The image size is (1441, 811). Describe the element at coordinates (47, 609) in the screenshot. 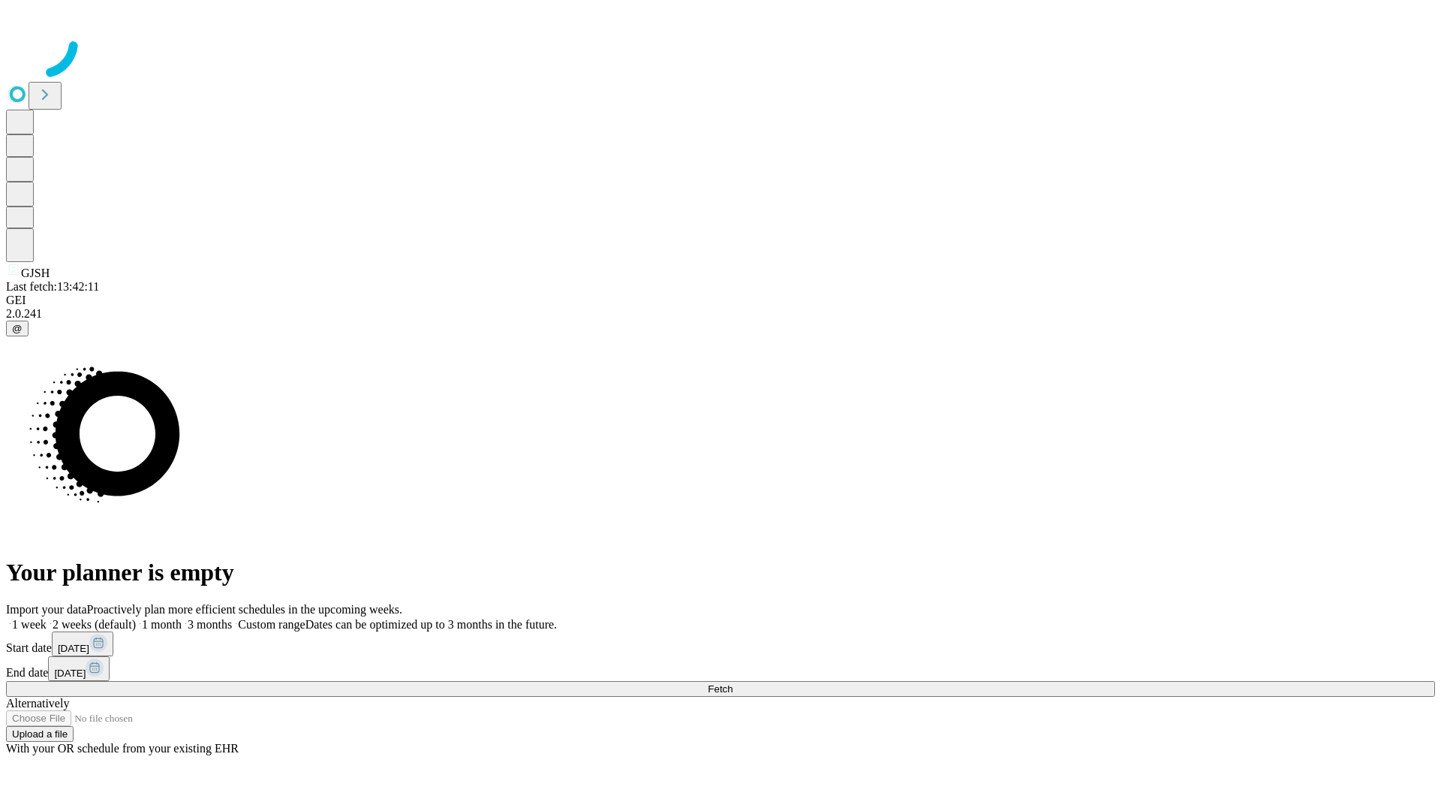

I see `span: Import your data` at that location.